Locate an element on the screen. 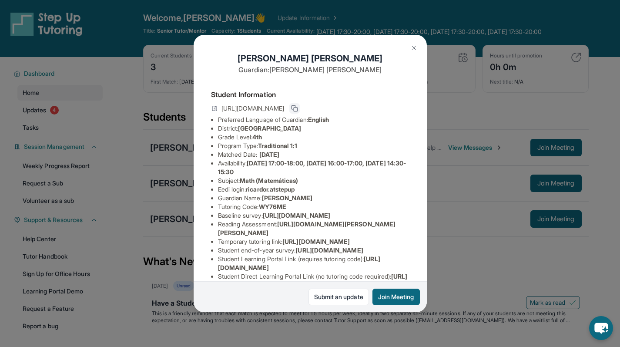 The width and height of the screenshot is (620, 347). span: English is located at coordinates (318, 119).